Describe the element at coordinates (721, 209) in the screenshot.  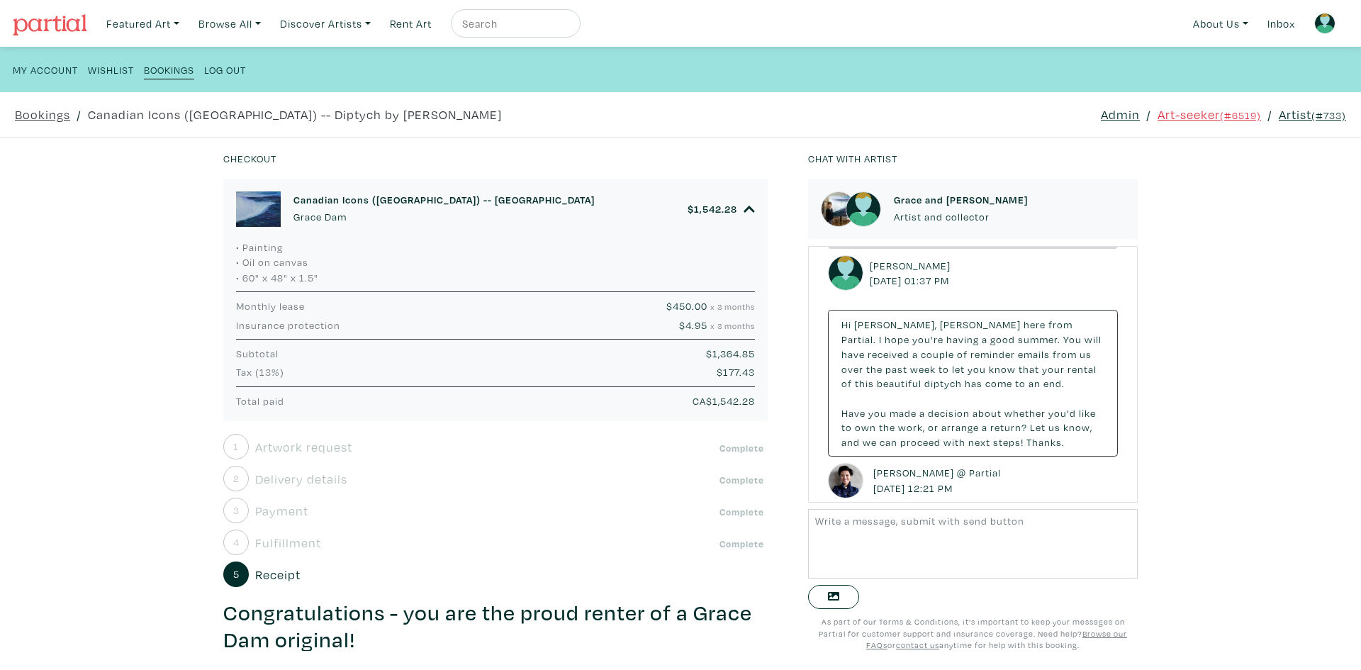
I see `a: $1,542.28` at that location.